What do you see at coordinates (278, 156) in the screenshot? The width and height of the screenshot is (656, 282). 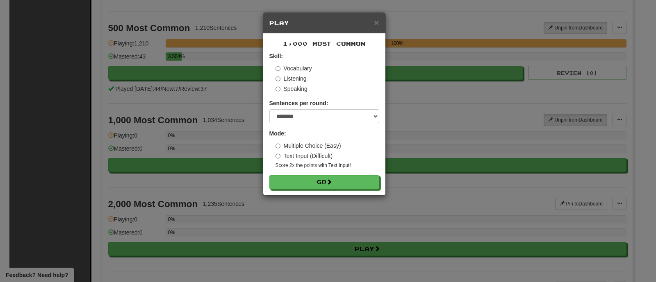 I see `input: Text Input (Difficult)` at bounding box center [278, 156].